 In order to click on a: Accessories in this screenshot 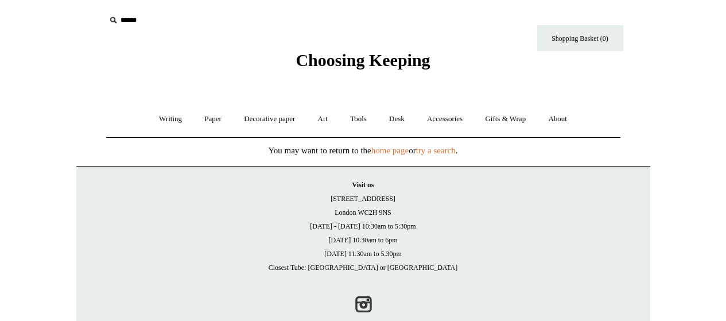, I will do `click(445, 119)`.